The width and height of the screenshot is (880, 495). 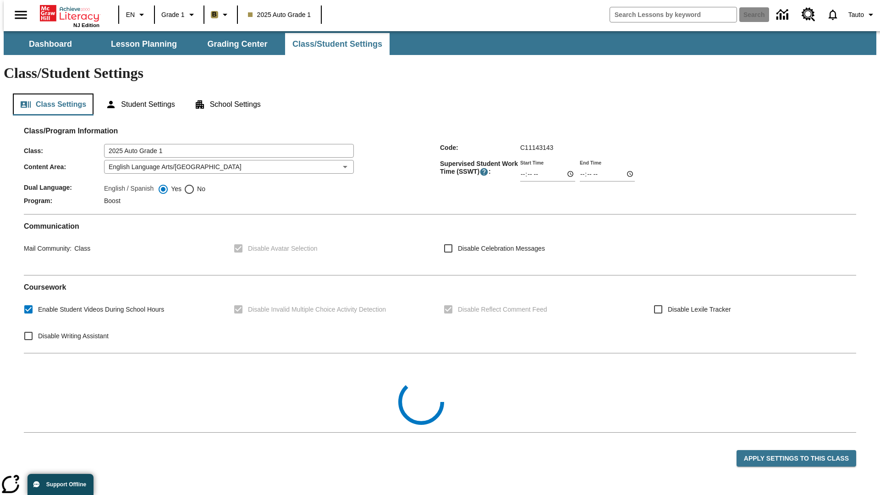 I want to click on h2: Course work, so click(x=440, y=287).